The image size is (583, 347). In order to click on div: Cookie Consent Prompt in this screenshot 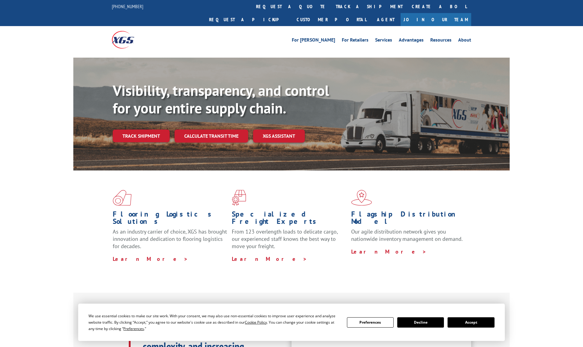, I will do `click(292, 322)`.